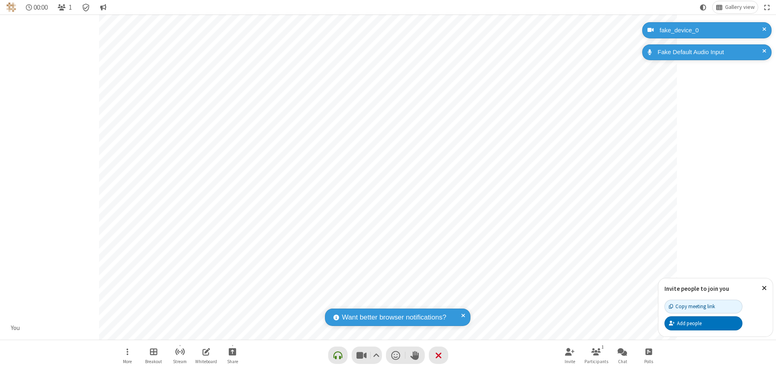 The width and height of the screenshot is (776, 370). Describe the element at coordinates (703, 323) in the screenshot. I see `button: Add people` at that location.